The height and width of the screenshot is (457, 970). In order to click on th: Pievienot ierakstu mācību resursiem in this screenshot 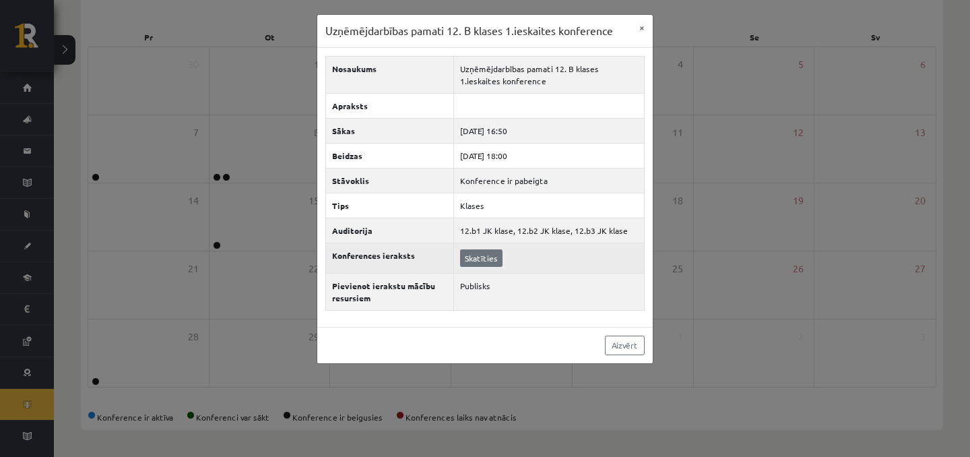, I will do `click(390, 291)`.